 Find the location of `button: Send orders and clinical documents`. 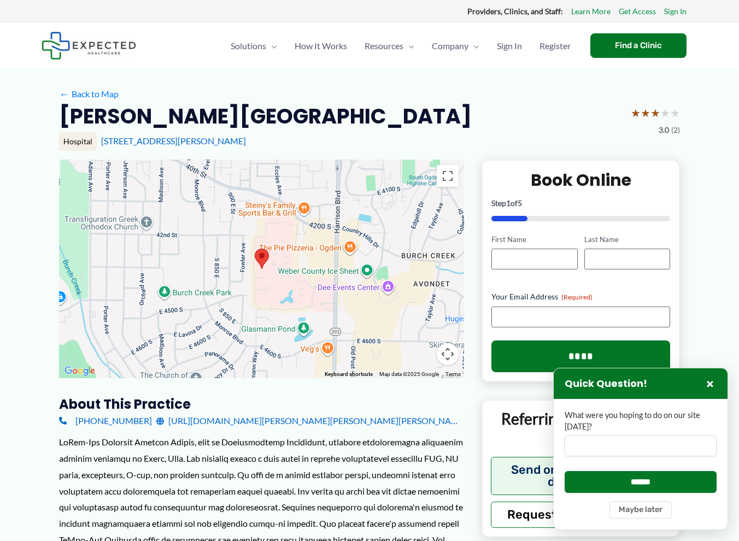

button: Send orders and clinical documents is located at coordinates (580, 476).